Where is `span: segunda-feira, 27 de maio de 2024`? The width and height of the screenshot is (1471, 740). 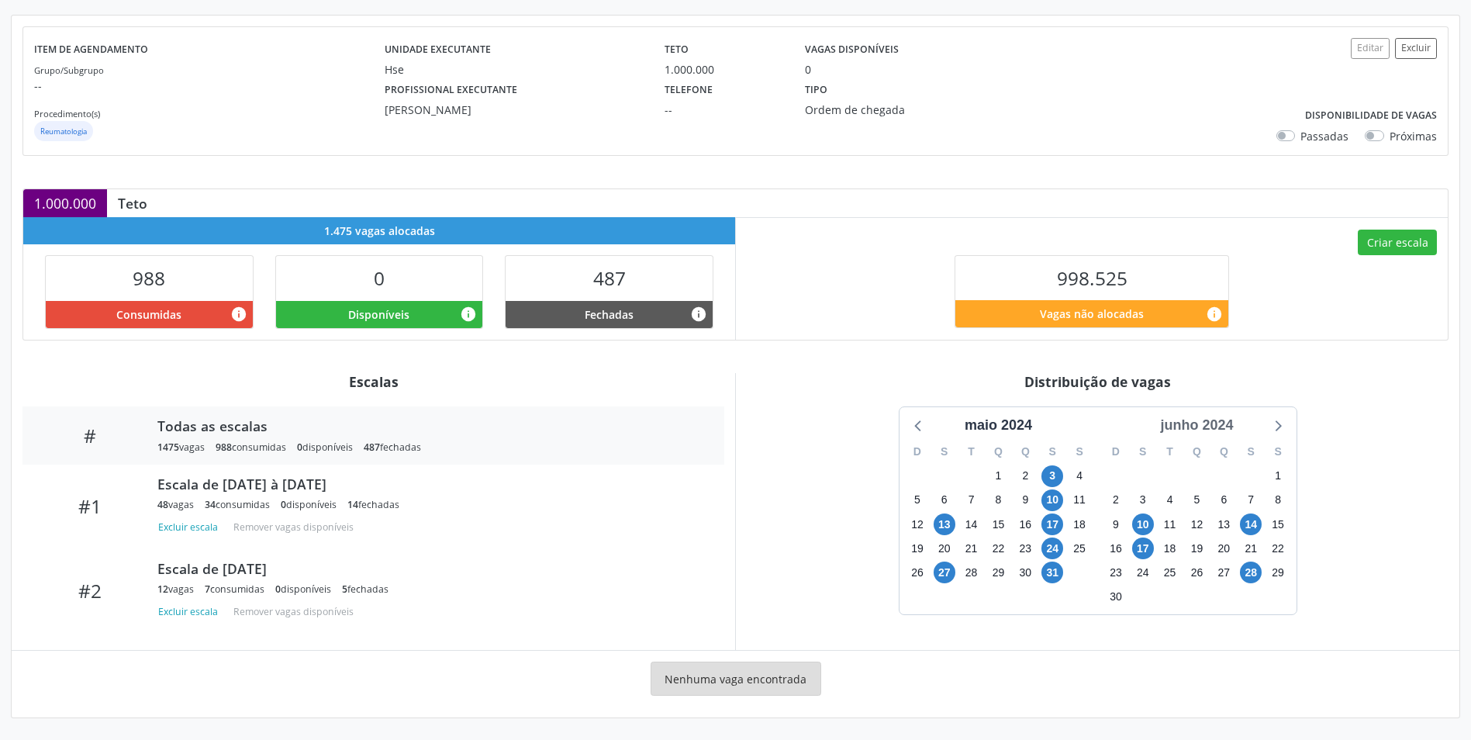
span: segunda-feira, 27 de maio de 2024 is located at coordinates (944, 572).